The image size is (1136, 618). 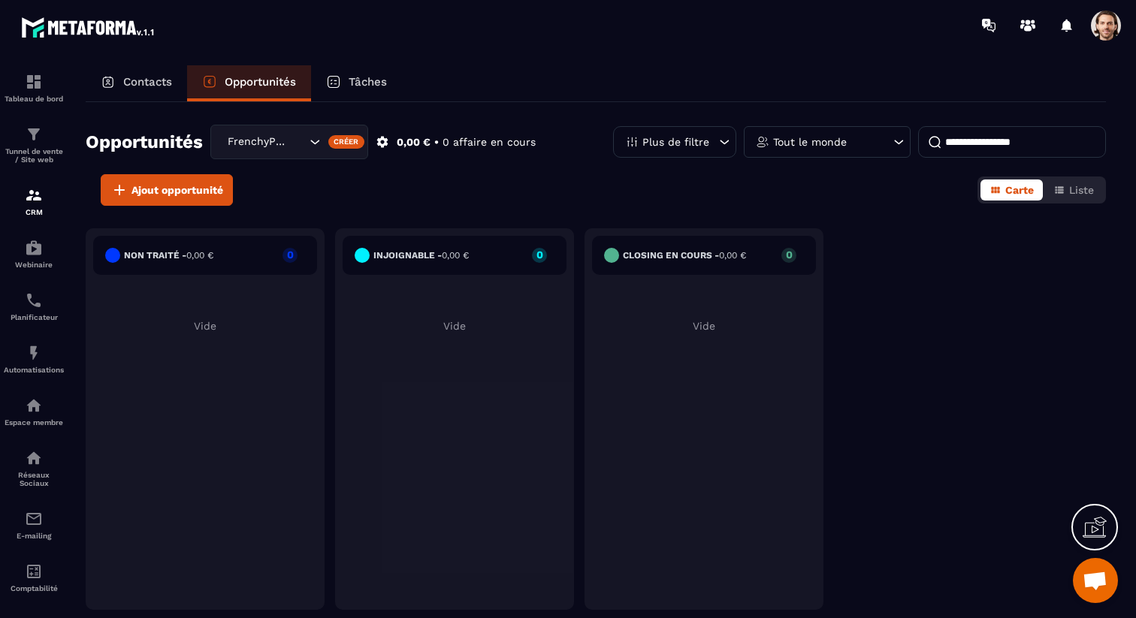 What do you see at coordinates (34, 201) in the screenshot?
I see `a: formationformationCRM` at bounding box center [34, 201].